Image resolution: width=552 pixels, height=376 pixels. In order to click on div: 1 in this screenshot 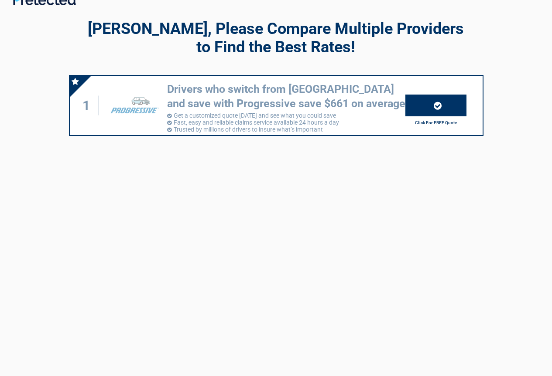, I will do `click(89, 106)`.